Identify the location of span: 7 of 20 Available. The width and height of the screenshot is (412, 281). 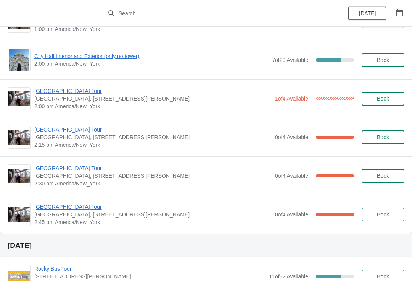
(290, 60).